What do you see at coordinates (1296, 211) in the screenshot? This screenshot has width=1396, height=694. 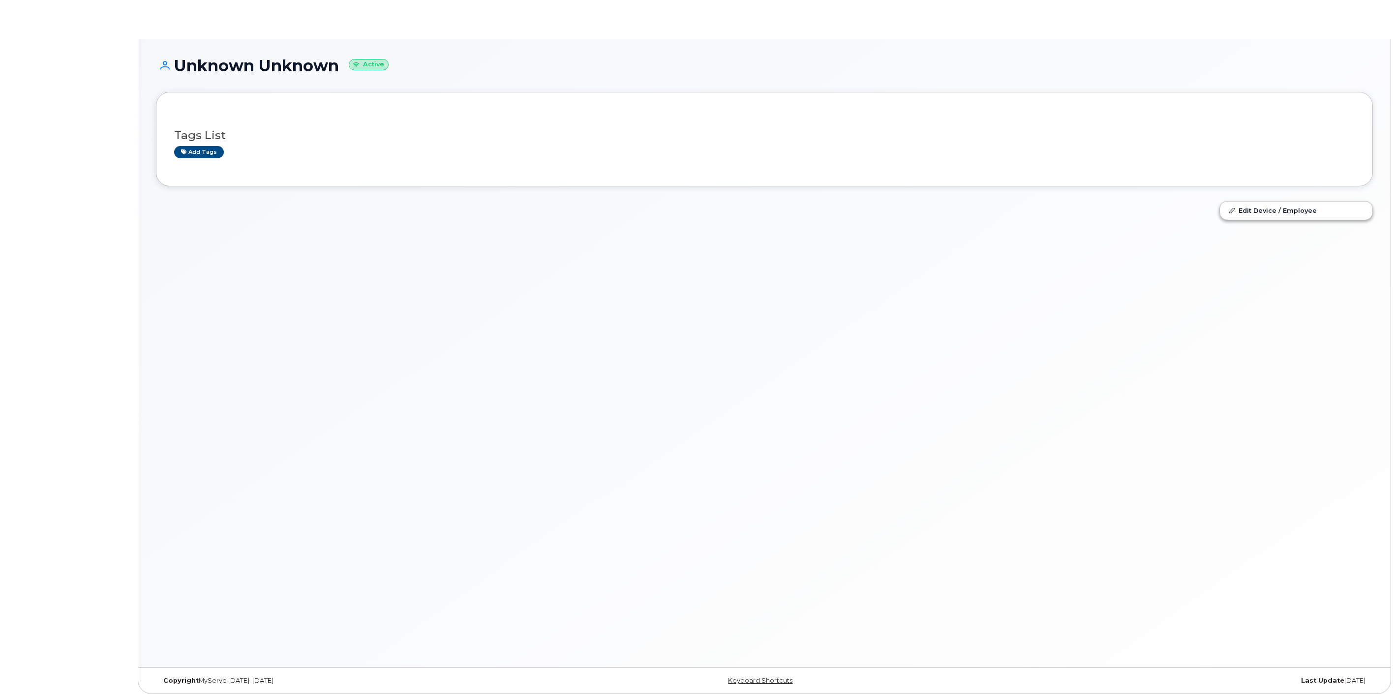 I see `a: Edit Device / Employee` at bounding box center [1296, 211].